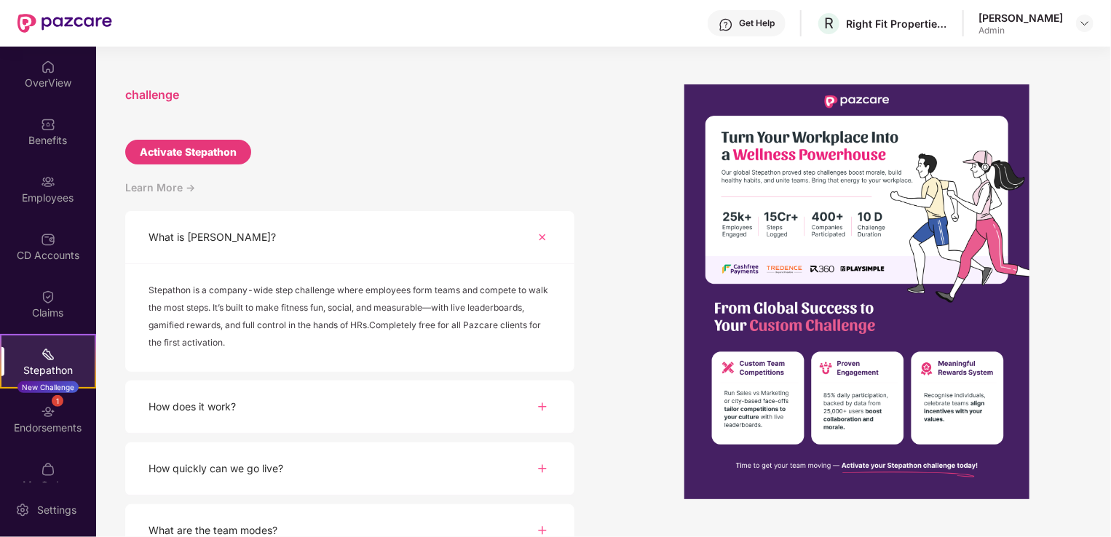 Image resolution: width=1111 pixels, height=537 pixels. Describe the element at coordinates (1085, 23) in the screenshot. I see `img: svg+xml;base64,PHN2ZyBpZD0iRHJvcGRvd24tMzJ4MzIiIHhtbG5zPSJodHRwOi8vd3d3LnczLm9yZy8yMDAwL3N2ZyIgd2...` at that location.